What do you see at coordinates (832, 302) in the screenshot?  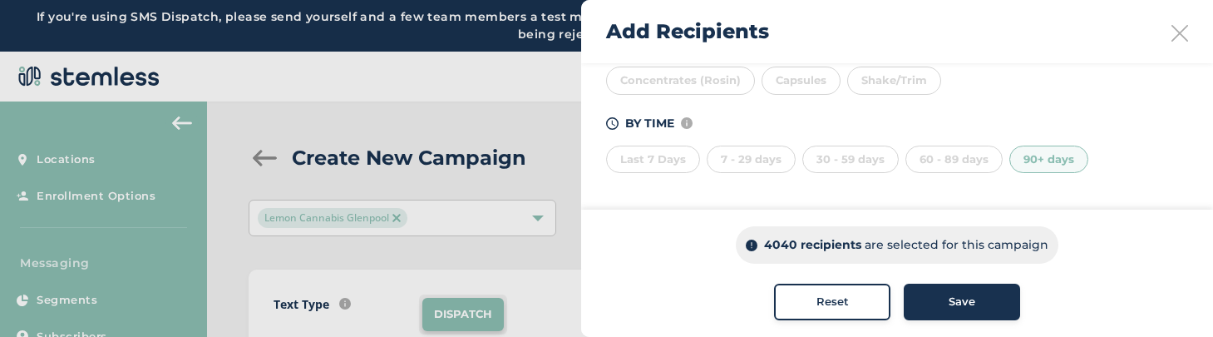 I see `span: Reset` at bounding box center [832, 302].